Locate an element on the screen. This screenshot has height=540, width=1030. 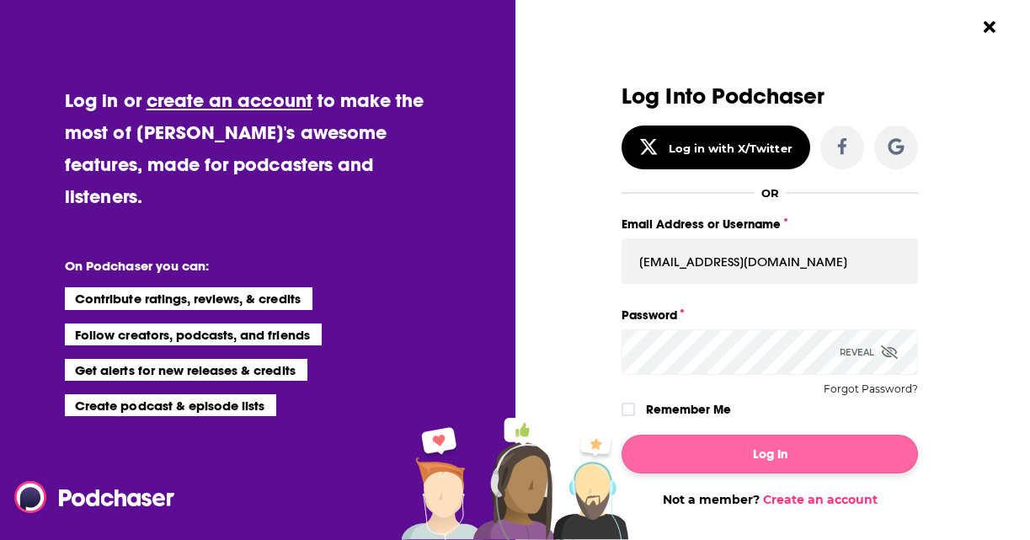
li: Follow creators, podcasts, and friends is located at coordinates (193, 334).